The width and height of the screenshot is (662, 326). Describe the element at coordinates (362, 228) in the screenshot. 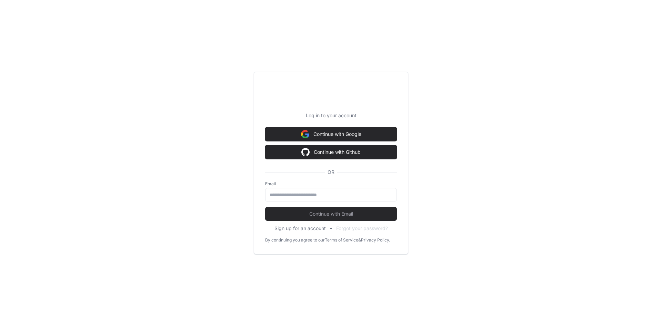

I see `button: Forgot your password?` at that location.